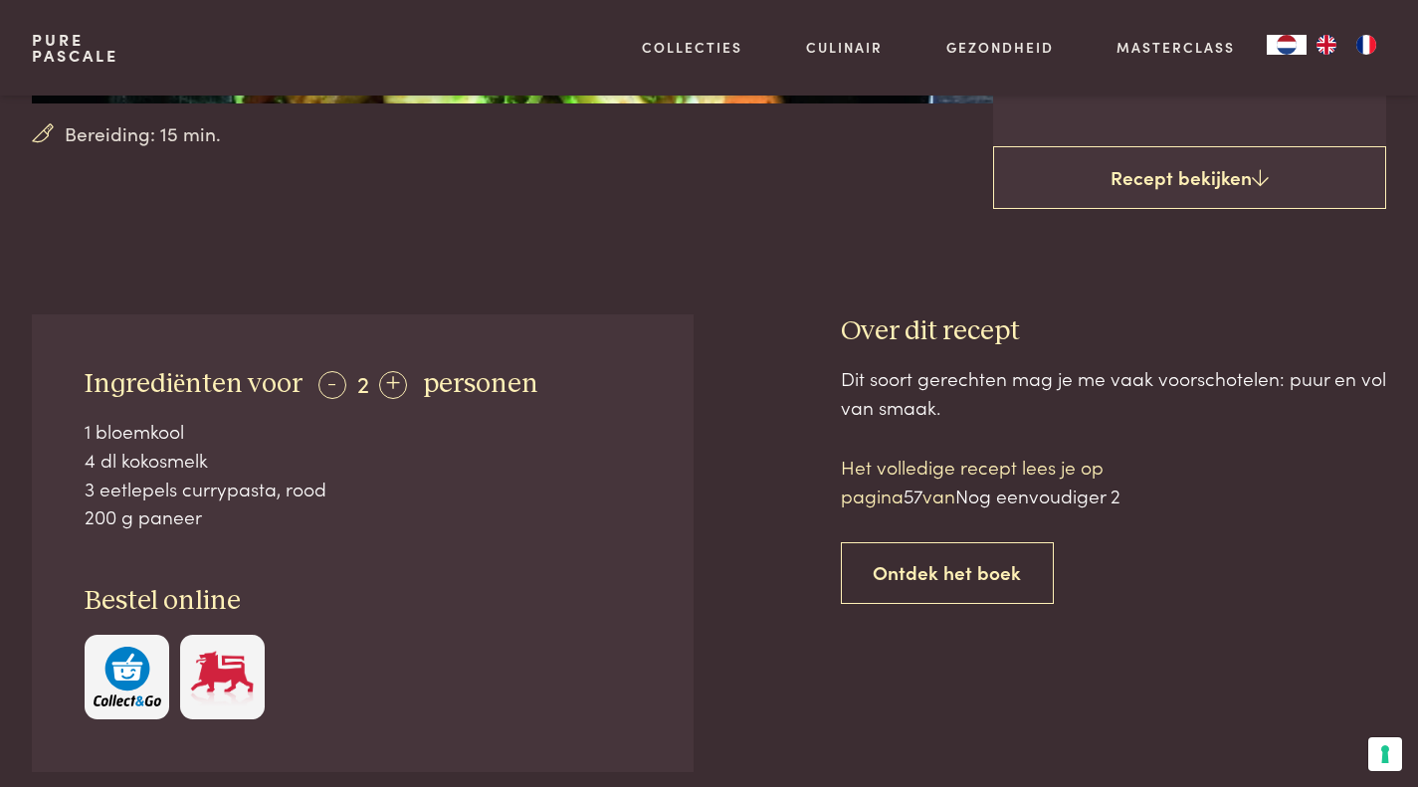 Image resolution: width=1418 pixels, height=787 pixels. Describe the element at coordinates (1190, 178) in the screenshot. I see `a: Recept bekijken` at that location.